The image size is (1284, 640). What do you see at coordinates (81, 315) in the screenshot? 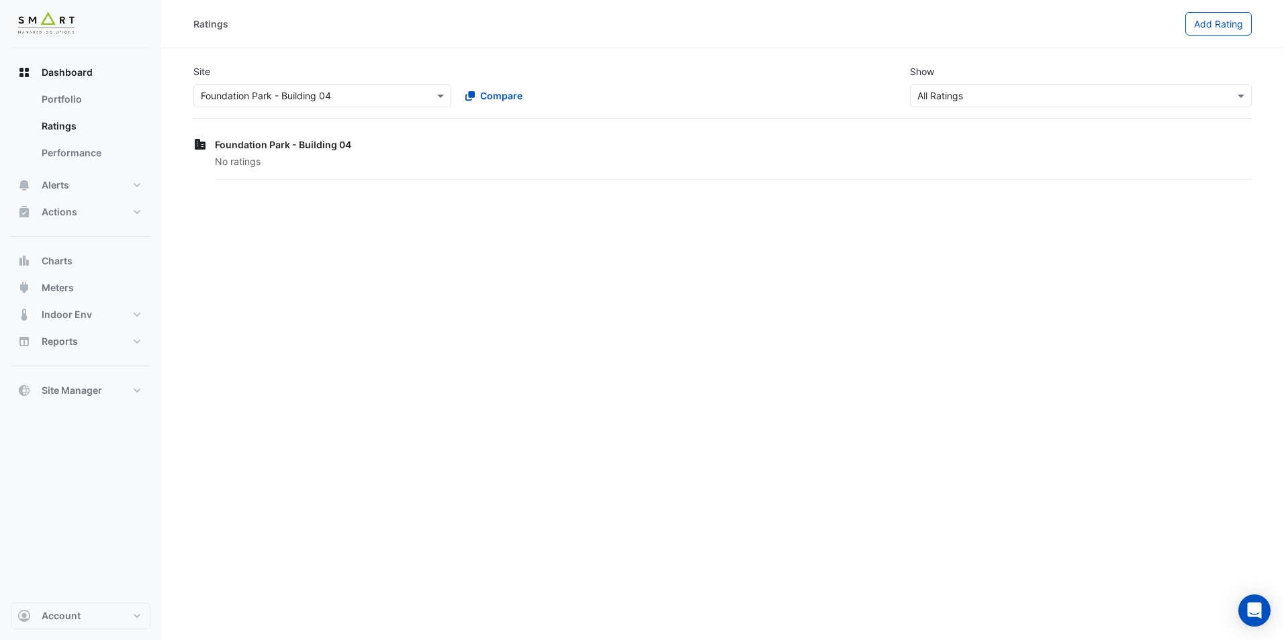
I see `button: Indoor Env` at bounding box center [81, 315].